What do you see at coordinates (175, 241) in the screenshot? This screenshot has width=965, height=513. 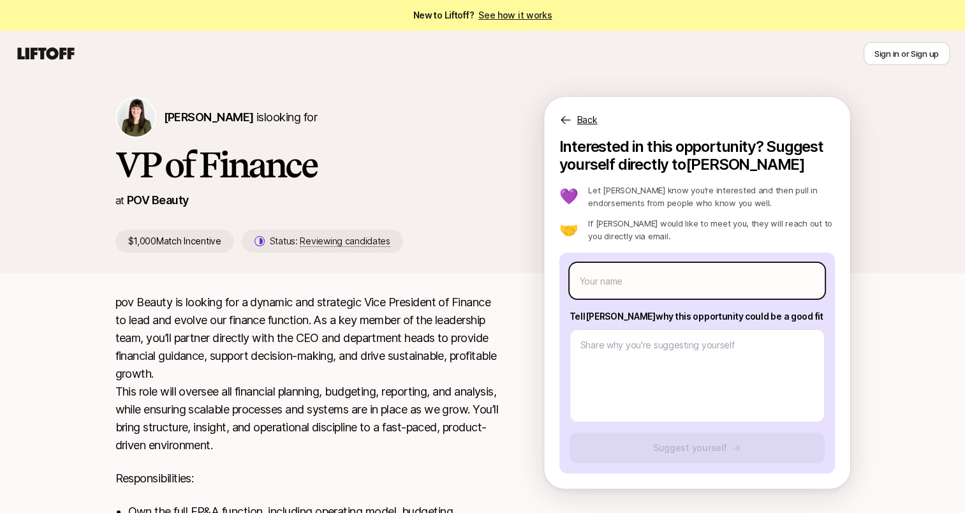 I see `p: $1,000 Match Incentive` at bounding box center [175, 241].